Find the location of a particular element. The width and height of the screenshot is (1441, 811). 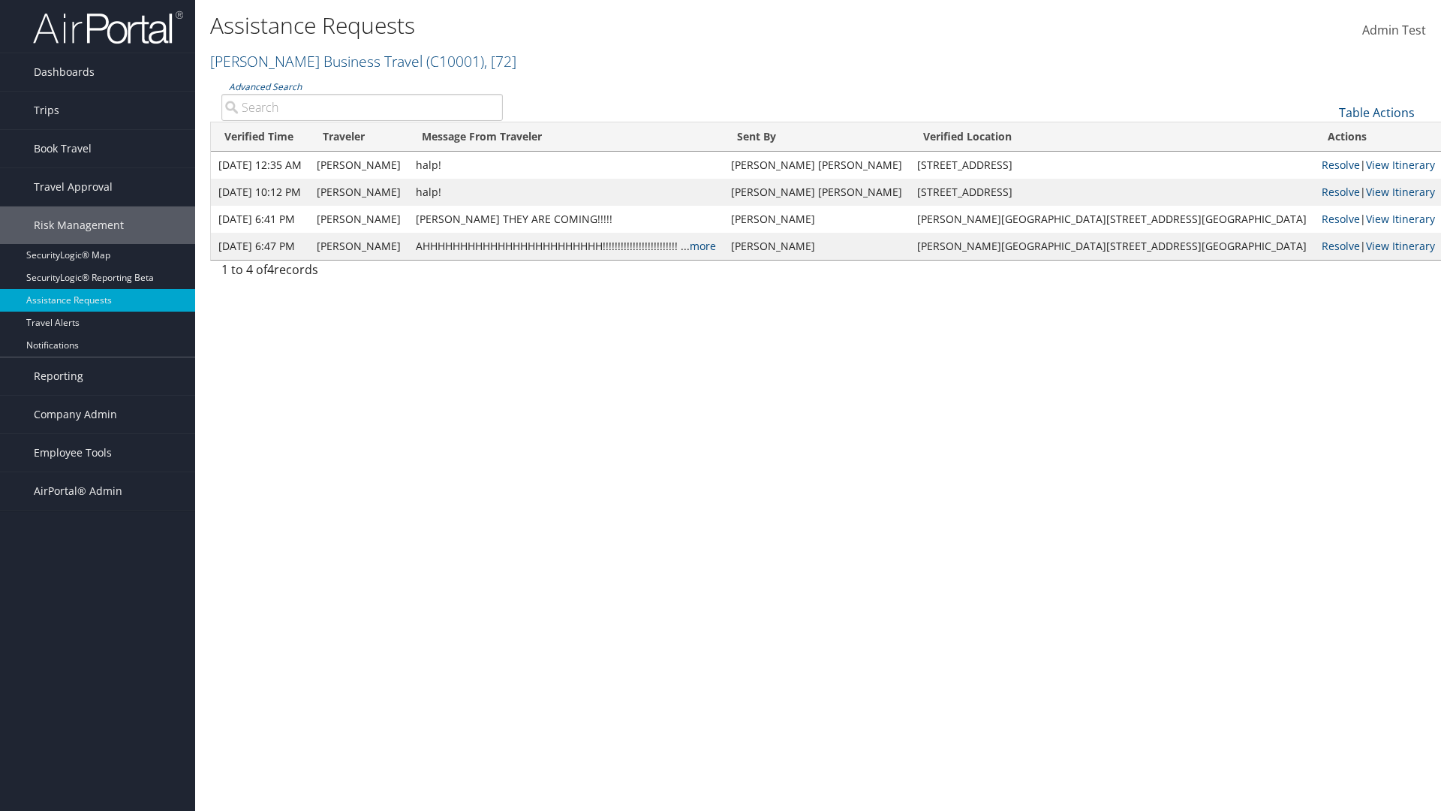

input: Advanced Search is located at coordinates (362, 107).